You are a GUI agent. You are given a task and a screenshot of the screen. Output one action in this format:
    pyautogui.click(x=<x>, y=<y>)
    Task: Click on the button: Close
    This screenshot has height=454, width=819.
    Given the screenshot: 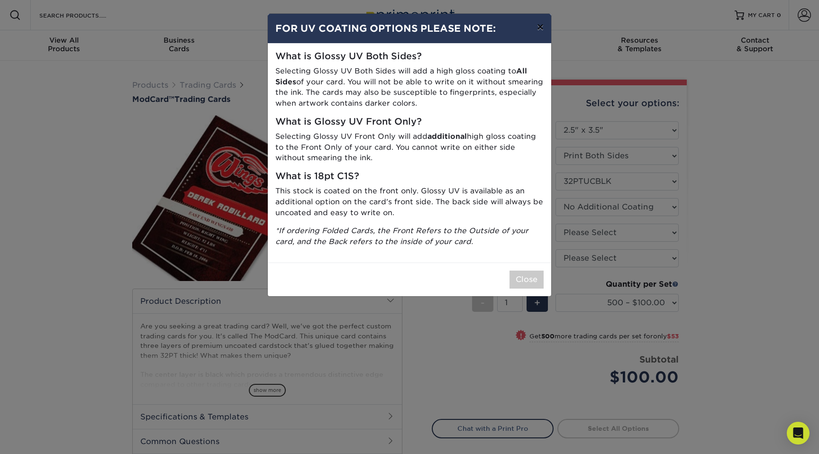 What is the action you would take?
    pyautogui.click(x=526, y=279)
    